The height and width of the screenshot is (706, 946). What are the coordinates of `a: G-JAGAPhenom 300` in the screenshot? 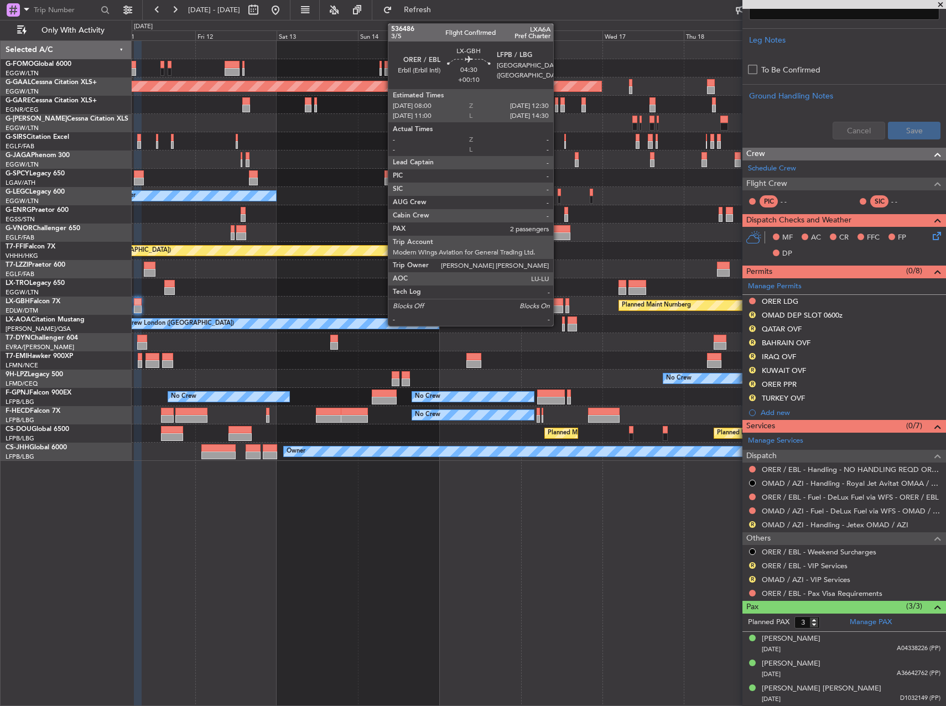 It's located at (38, 156).